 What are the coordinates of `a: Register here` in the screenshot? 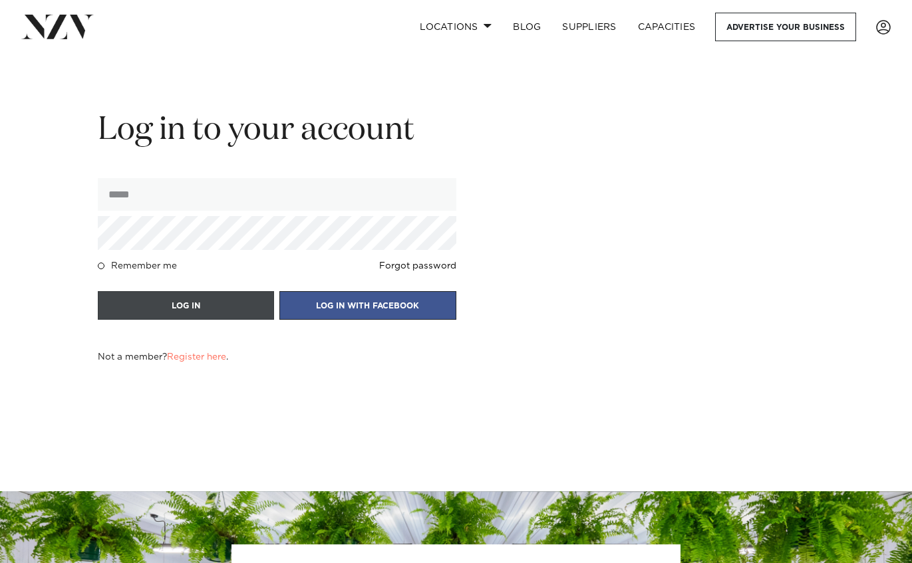 It's located at (196, 357).